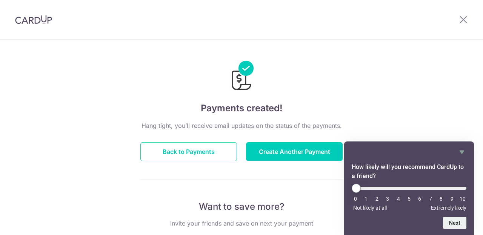 This screenshot has height=235, width=483. Describe the element at coordinates (409, 172) in the screenshot. I see `h2: How likely will you recommend CardUp to a friend? Select an option from 0 to 10, with 0 being Not...` at that location.